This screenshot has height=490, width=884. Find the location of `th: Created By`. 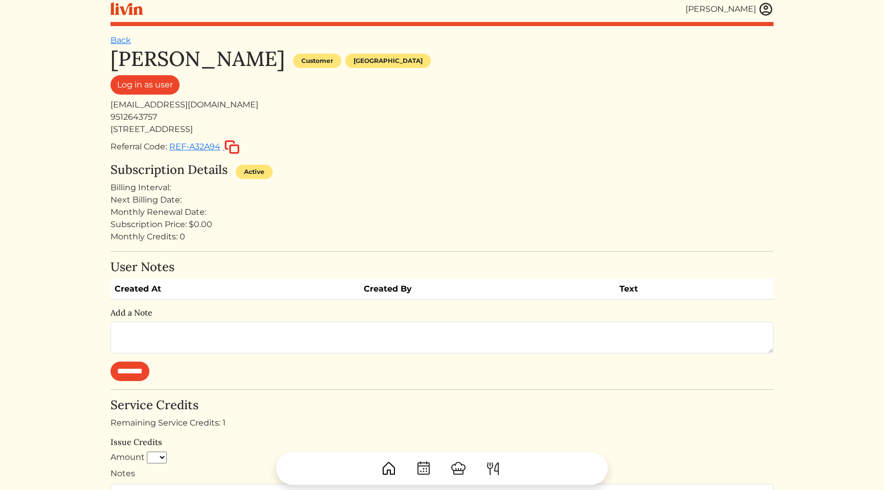

th: Created By is located at coordinates (488, 289).